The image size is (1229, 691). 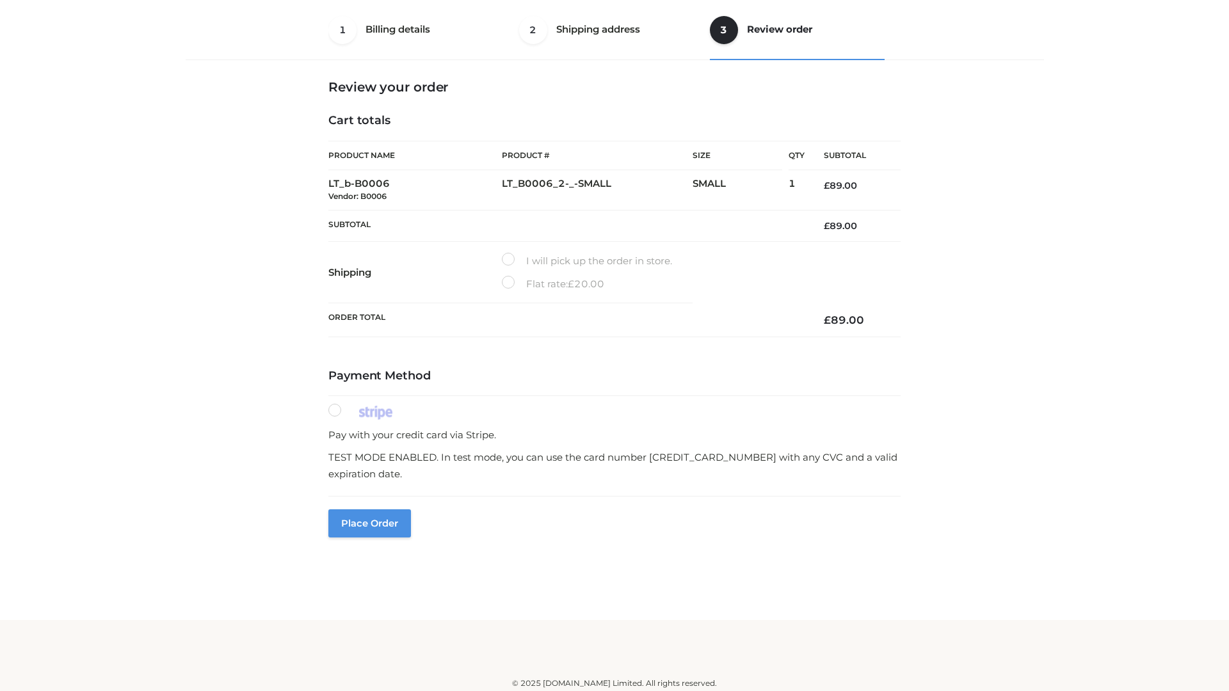 I want to click on label: I will pick up the order in store., so click(x=587, y=261).